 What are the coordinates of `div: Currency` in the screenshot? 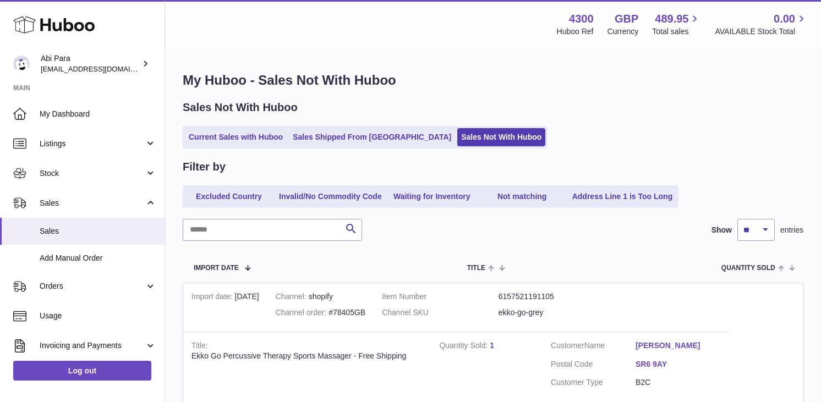 It's located at (623, 31).